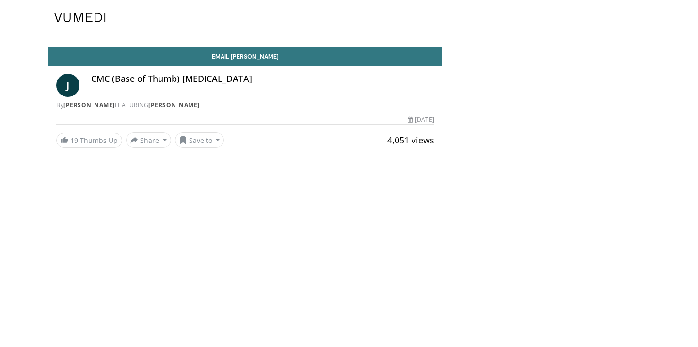  What do you see at coordinates (89, 140) in the screenshot?
I see `a: 19 Thumbs Up` at bounding box center [89, 140].